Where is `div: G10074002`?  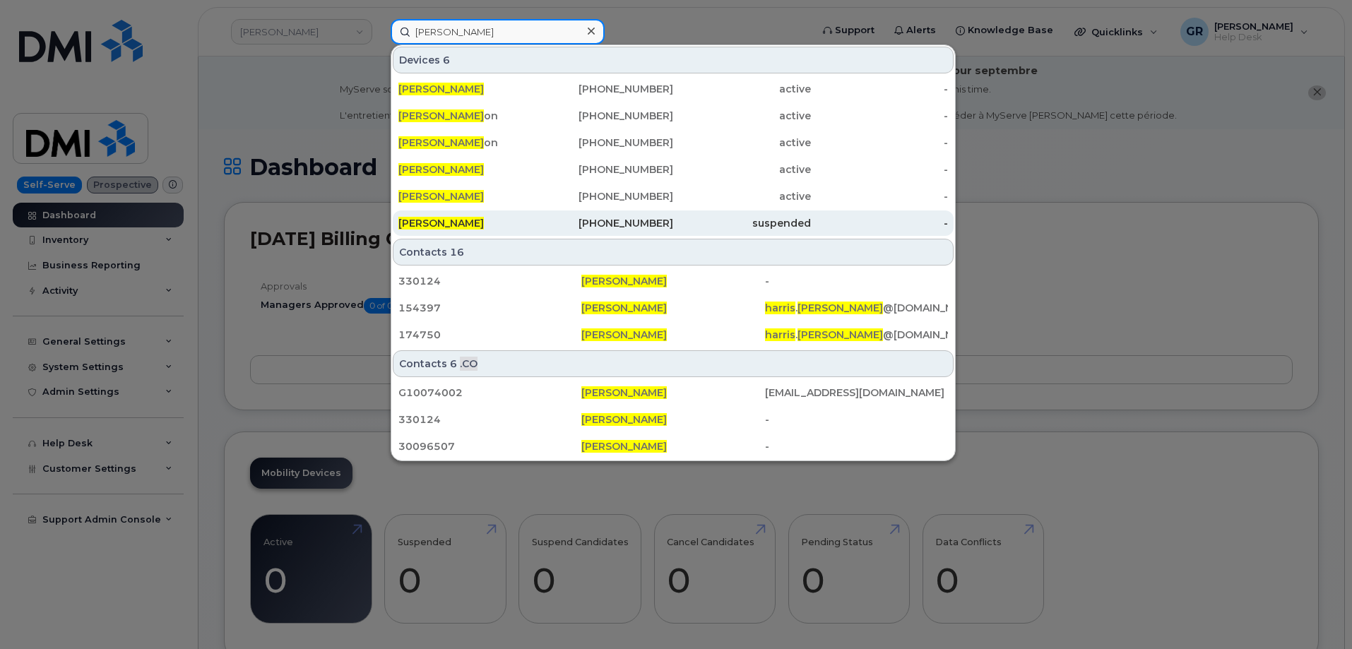
div: G10074002 is located at coordinates (490, 393).